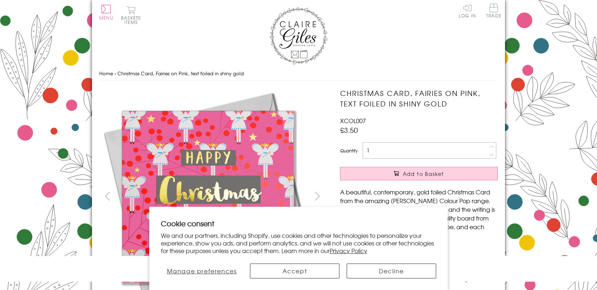 The width and height of the screenshot is (597, 290). I want to click on span: Trade, so click(494, 11).